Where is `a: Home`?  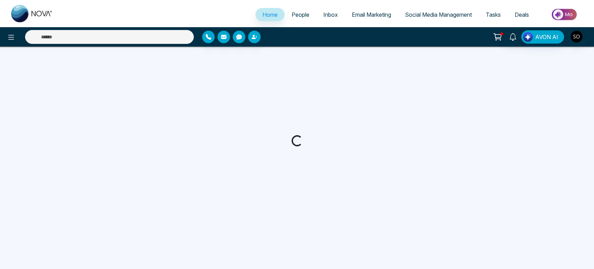 a: Home is located at coordinates (270, 15).